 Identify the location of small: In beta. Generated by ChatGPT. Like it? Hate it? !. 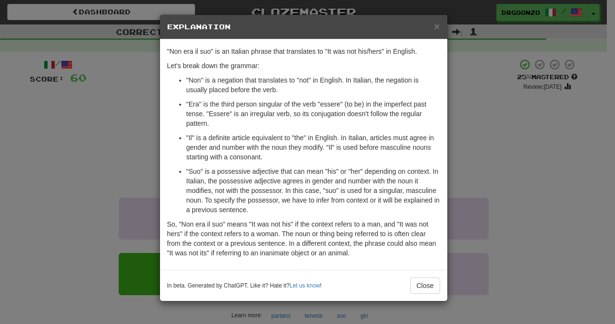
(245, 286).